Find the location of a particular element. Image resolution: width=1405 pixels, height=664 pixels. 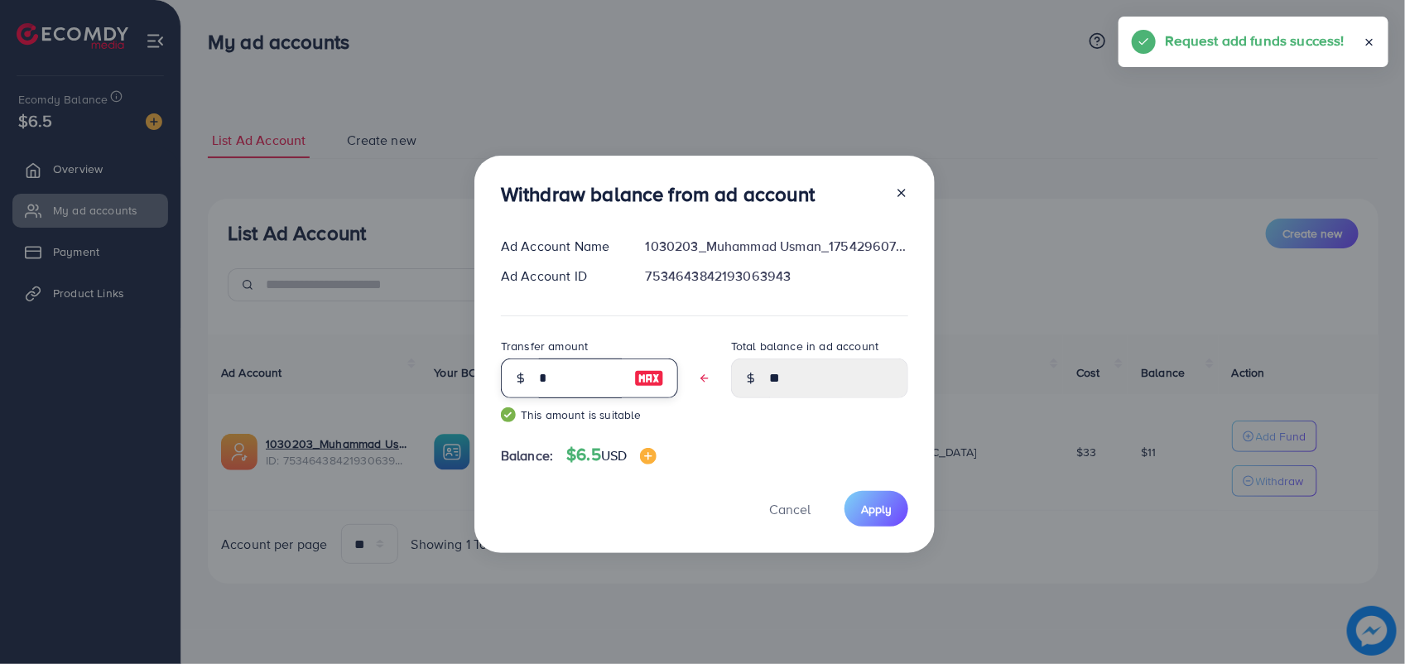

label: Transfer amount is located at coordinates (544, 346).